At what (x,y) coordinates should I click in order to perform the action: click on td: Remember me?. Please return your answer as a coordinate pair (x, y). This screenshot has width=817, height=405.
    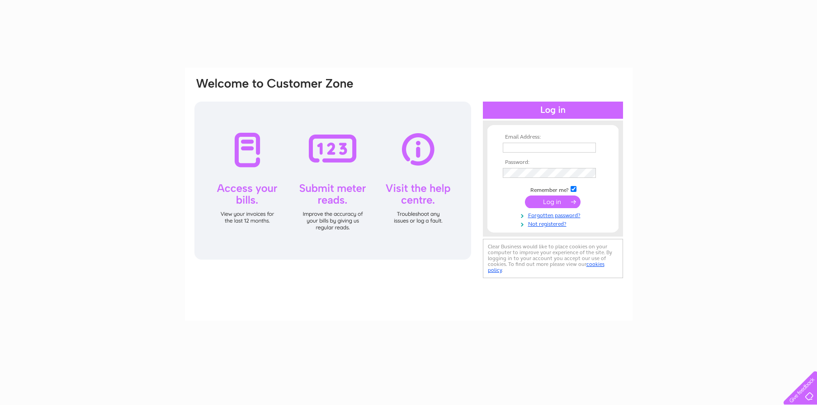
    Looking at the image, I should click on (553, 189).